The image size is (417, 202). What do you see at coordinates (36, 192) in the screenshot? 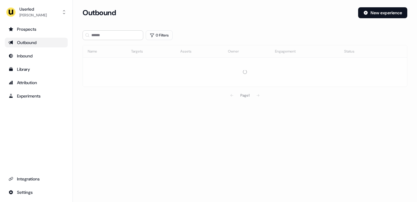
I see `div: Settings` at bounding box center [36, 192].